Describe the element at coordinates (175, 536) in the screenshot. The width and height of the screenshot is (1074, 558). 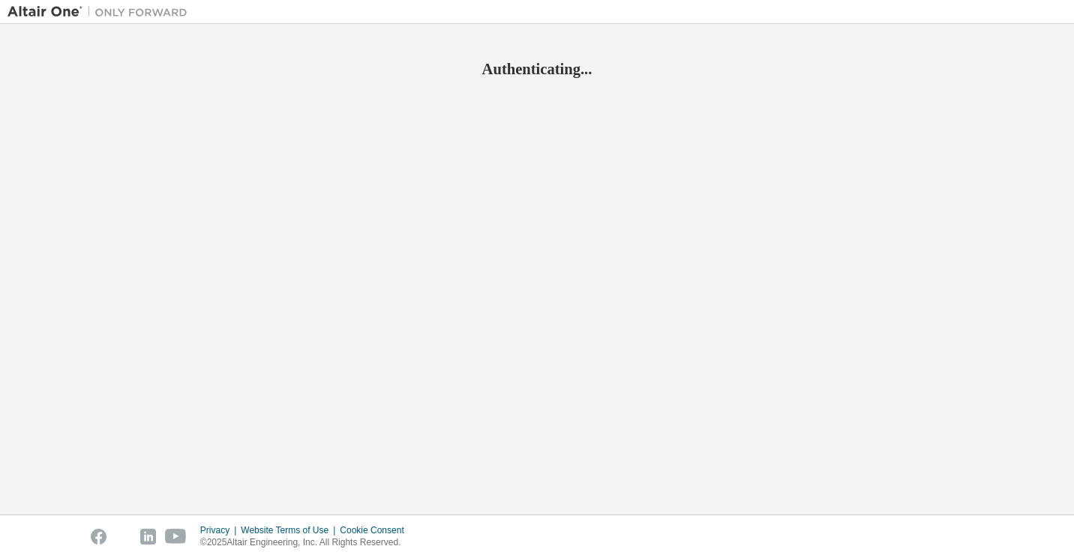
I see `img: youtube.svg` at that location.